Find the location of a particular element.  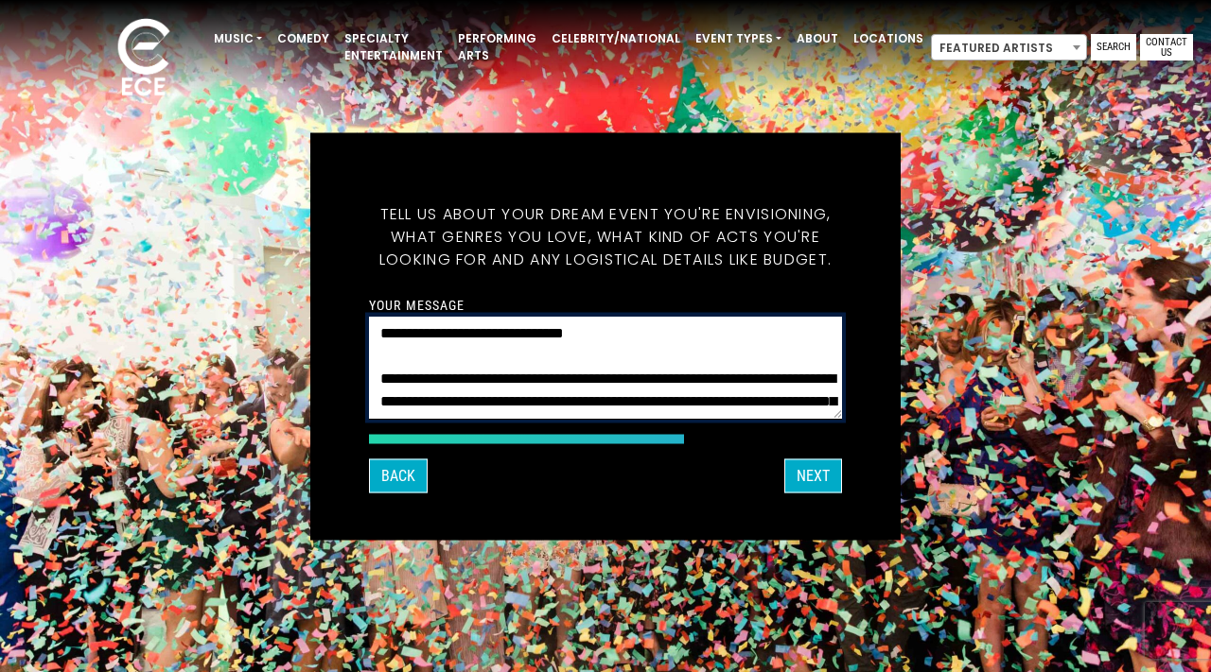

a: Event Types is located at coordinates (738, 39).